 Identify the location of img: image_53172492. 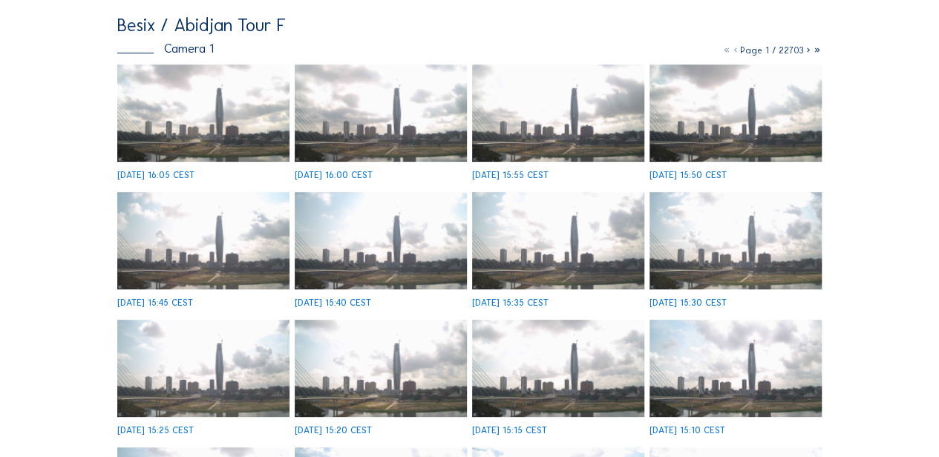
(558, 240).